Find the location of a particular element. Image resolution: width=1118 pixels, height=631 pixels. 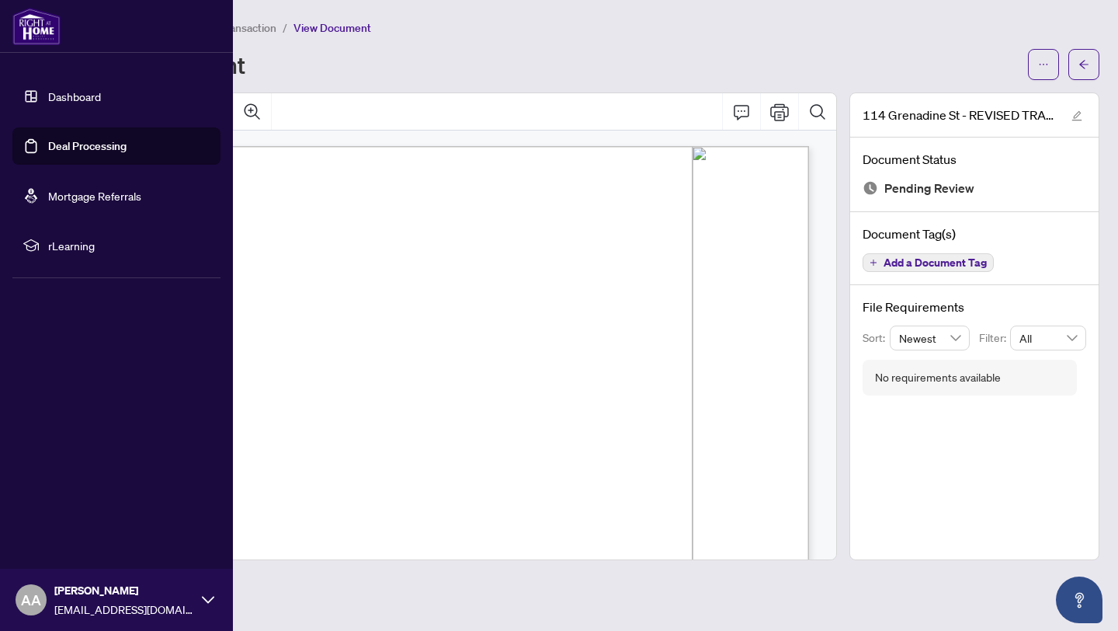

span: ellipsis is located at coordinates (1044, 64).